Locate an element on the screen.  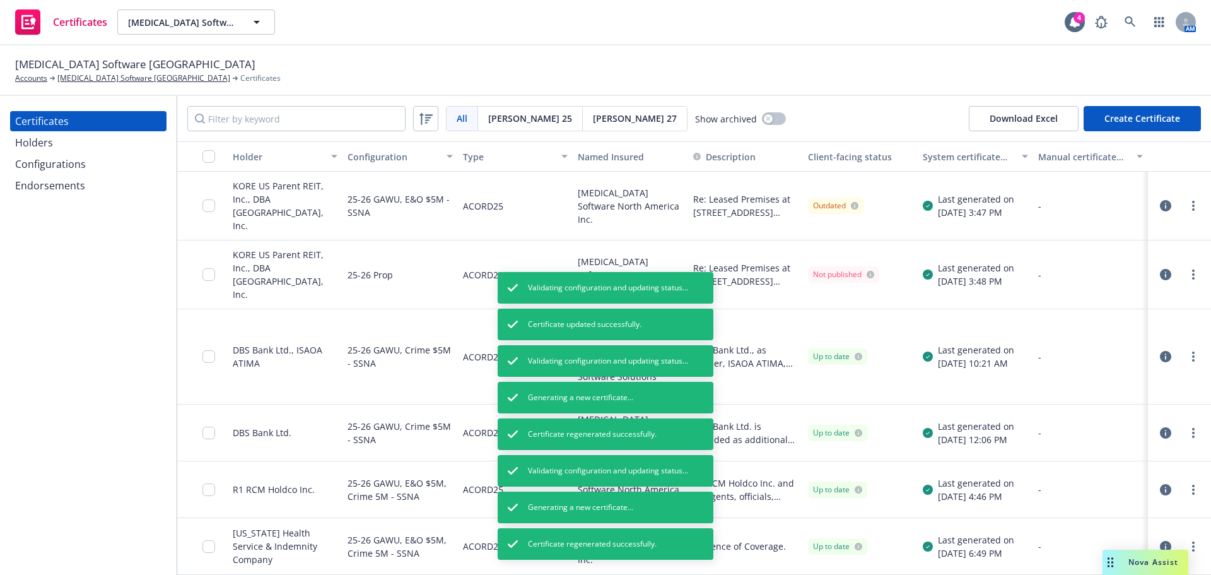
a: Endorsements is located at coordinates (88, 185).